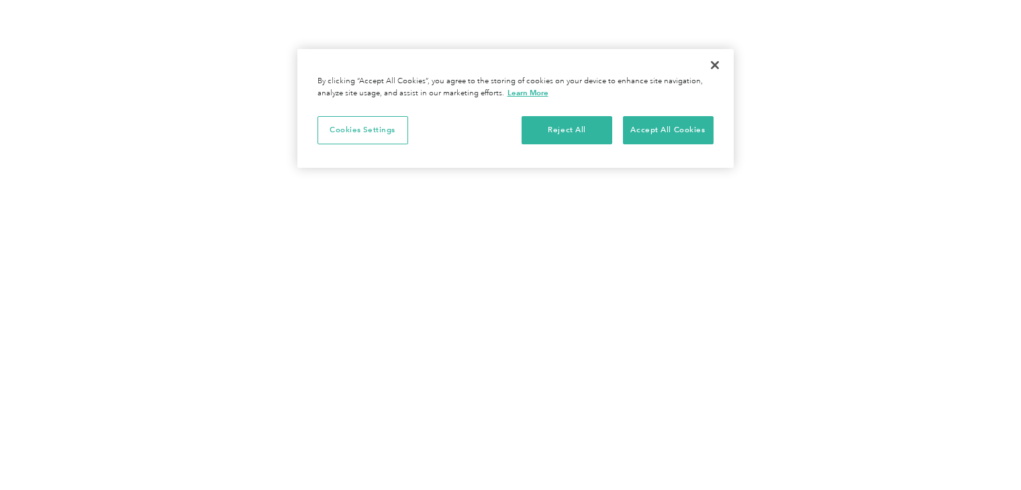  Describe the element at coordinates (566, 130) in the screenshot. I see `button: Reject All` at that location.